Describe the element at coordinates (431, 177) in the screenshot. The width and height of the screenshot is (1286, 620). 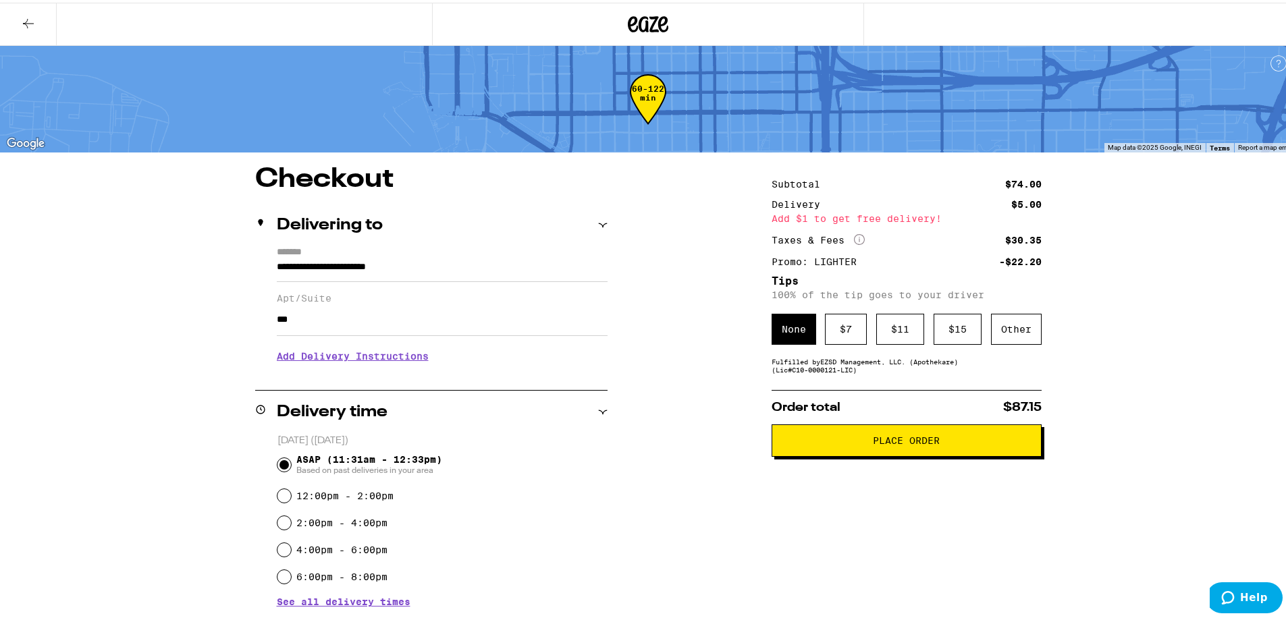
I see `h1: Checkout` at that location.